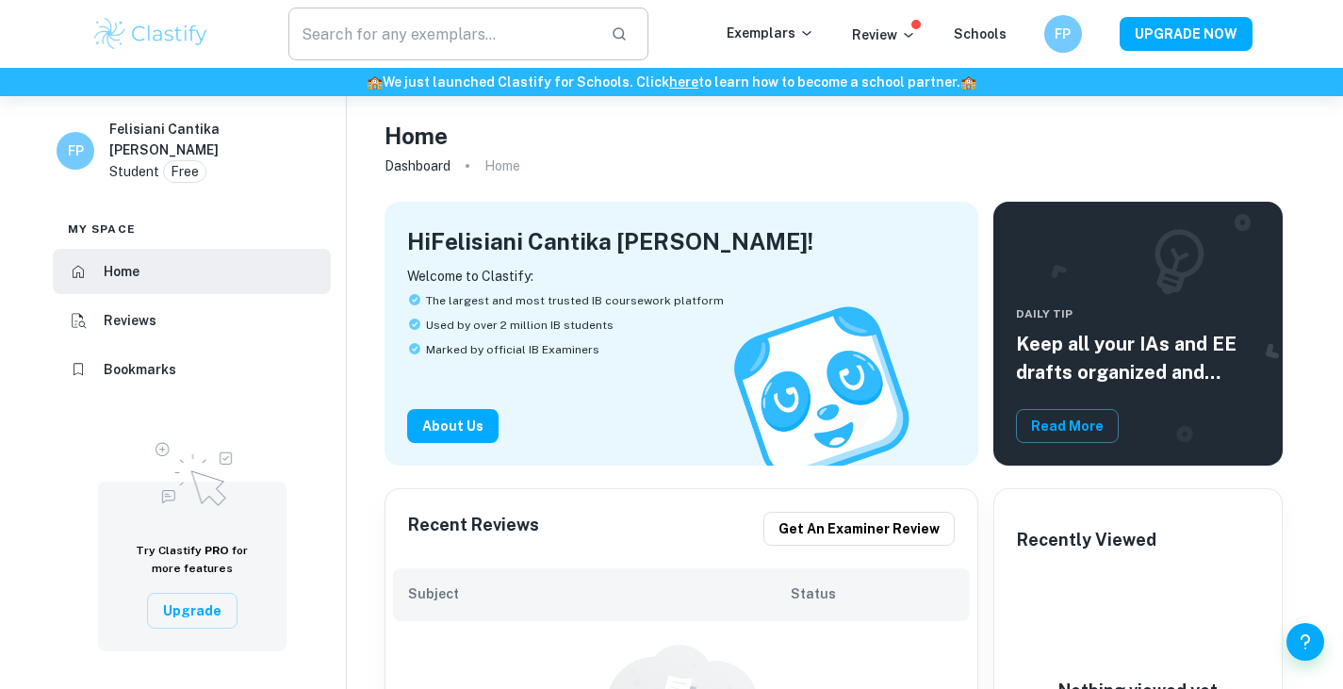  What do you see at coordinates (671, 82) in the screenshot?
I see `h6: We just launched Clastify for Schools. Click to learn how to become a school partner.` at bounding box center [671, 82].